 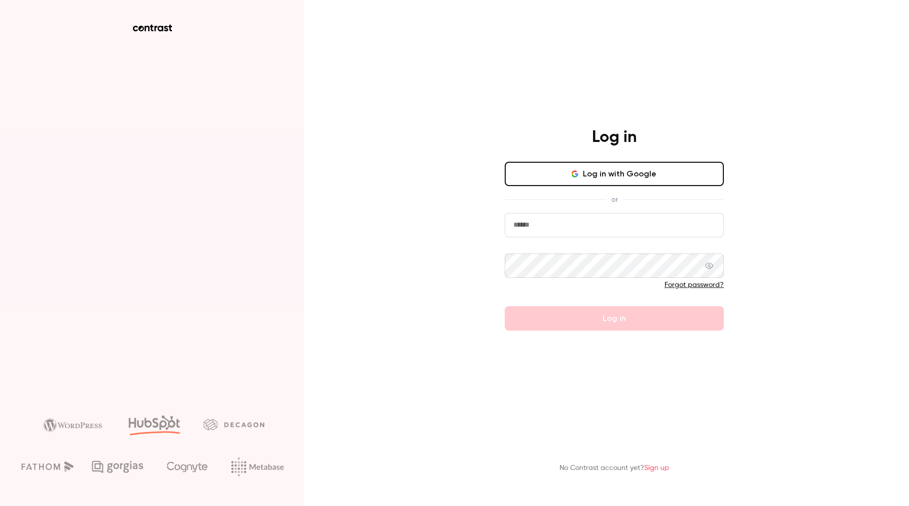 I want to click on span: or, so click(x=614, y=199).